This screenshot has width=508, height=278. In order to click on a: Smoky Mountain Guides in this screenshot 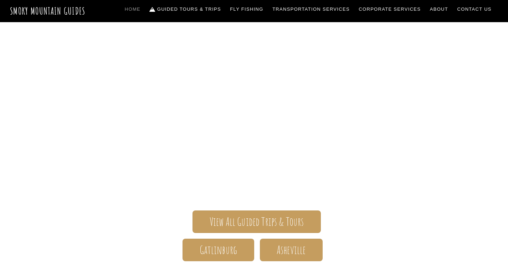, I will do `click(48, 11)`.